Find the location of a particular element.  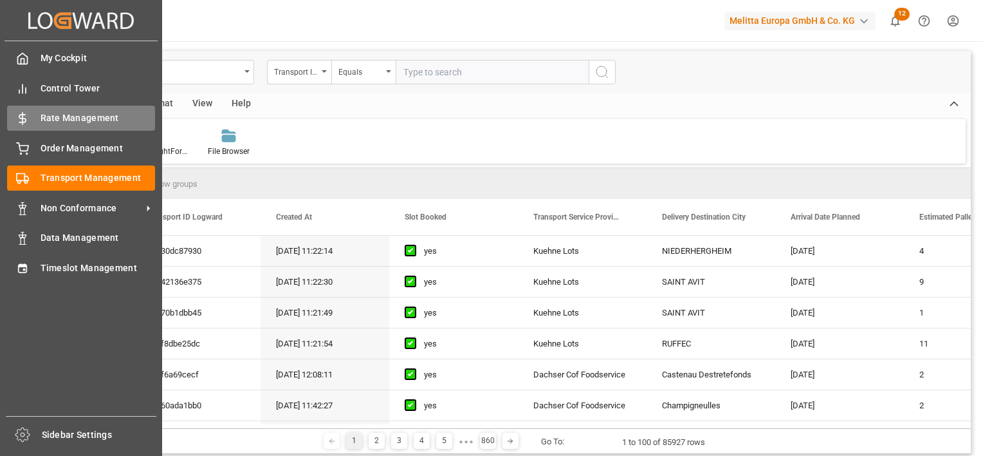

span: Created At is located at coordinates (294, 217).